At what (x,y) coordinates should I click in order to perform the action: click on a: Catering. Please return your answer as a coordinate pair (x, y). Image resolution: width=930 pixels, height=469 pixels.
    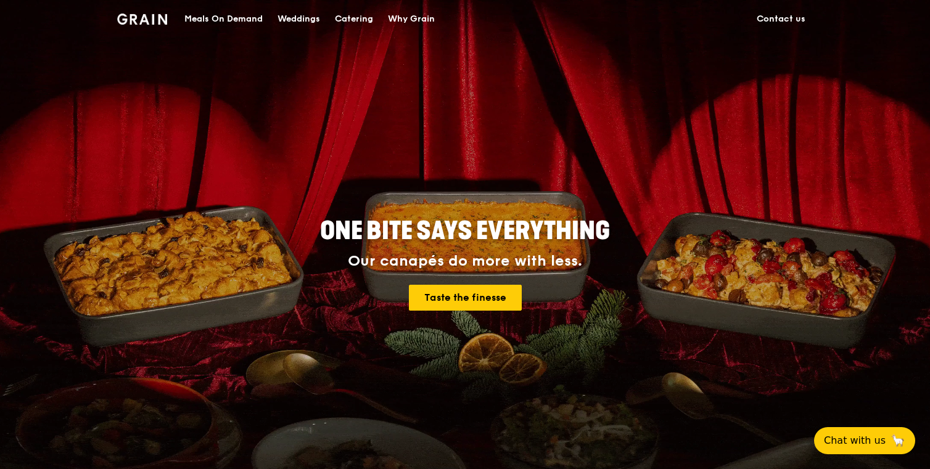
    Looking at the image, I should click on (354, 19).